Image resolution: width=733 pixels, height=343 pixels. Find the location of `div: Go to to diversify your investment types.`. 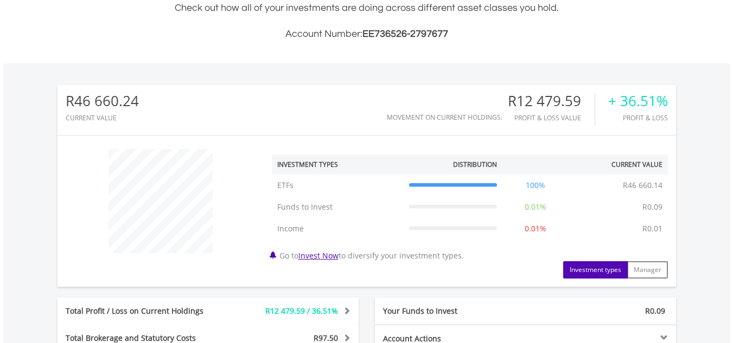

div: Go to to diversify your investment types. is located at coordinates (470, 211).